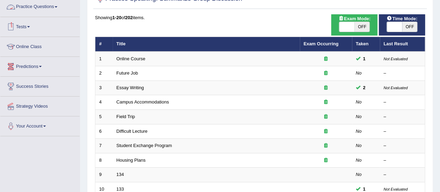  Describe the element at coordinates (104, 117) in the screenshot. I see `td: 5` at that location.